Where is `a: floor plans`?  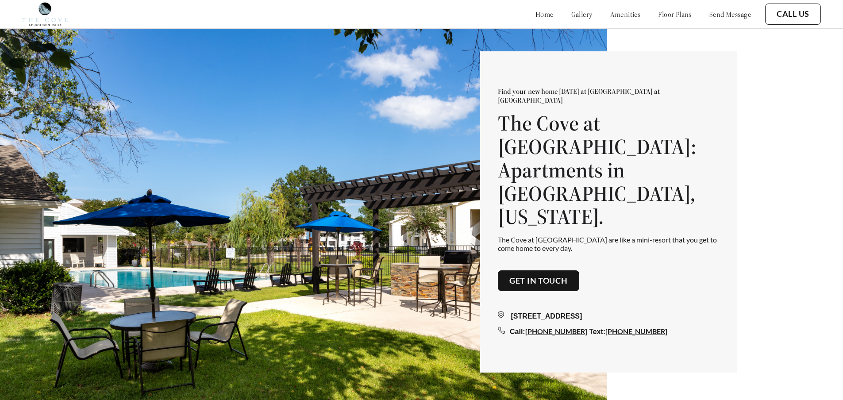
a: floor plans is located at coordinates (675, 14).